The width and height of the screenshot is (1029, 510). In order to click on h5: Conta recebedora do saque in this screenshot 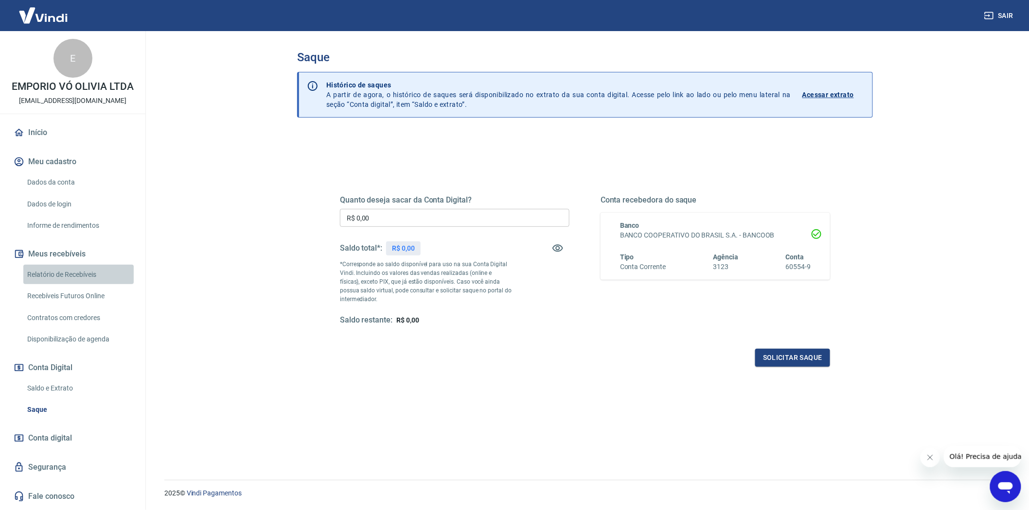, I will do `click(715, 200)`.